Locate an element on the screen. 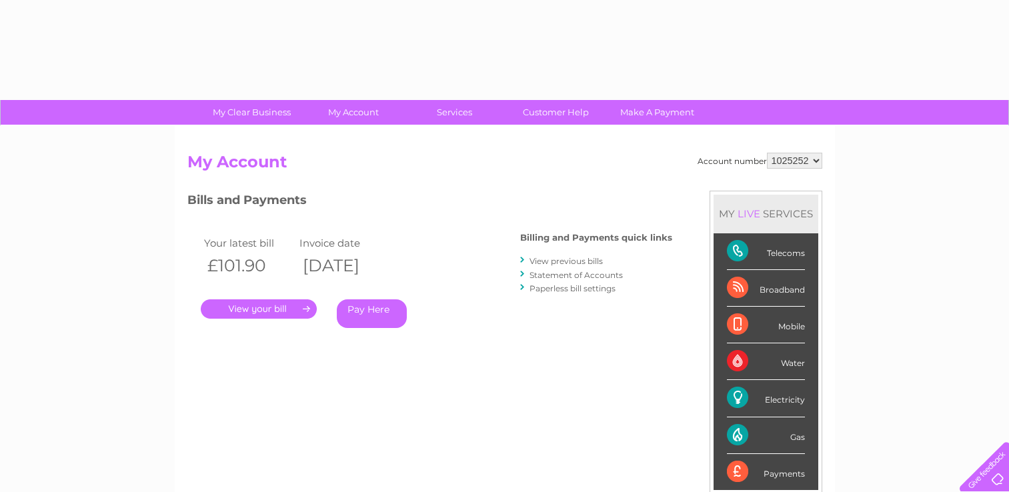  a: Make A Payment is located at coordinates (657, 112).